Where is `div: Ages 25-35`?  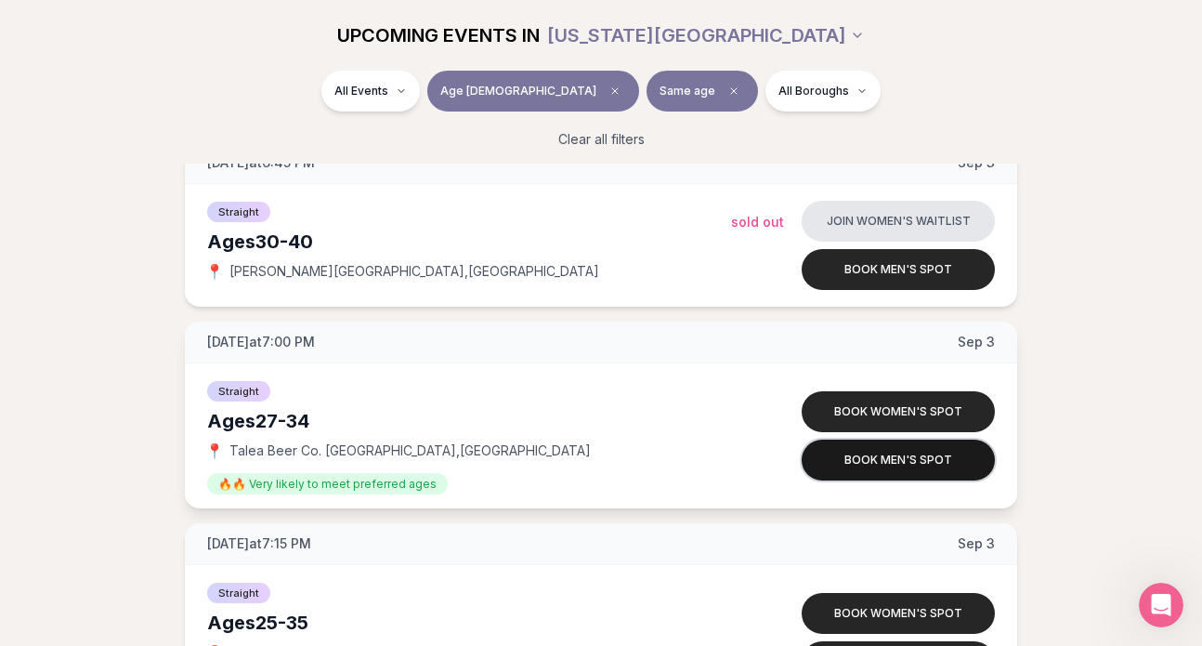 div: Ages 25-35 is located at coordinates (469, 623).